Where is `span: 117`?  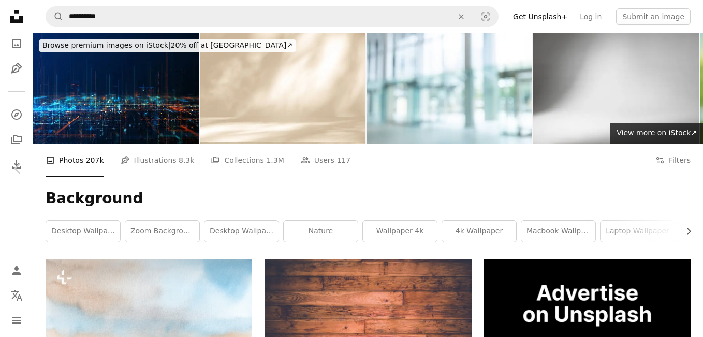
span: 117 is located at coordinates (343, 160).